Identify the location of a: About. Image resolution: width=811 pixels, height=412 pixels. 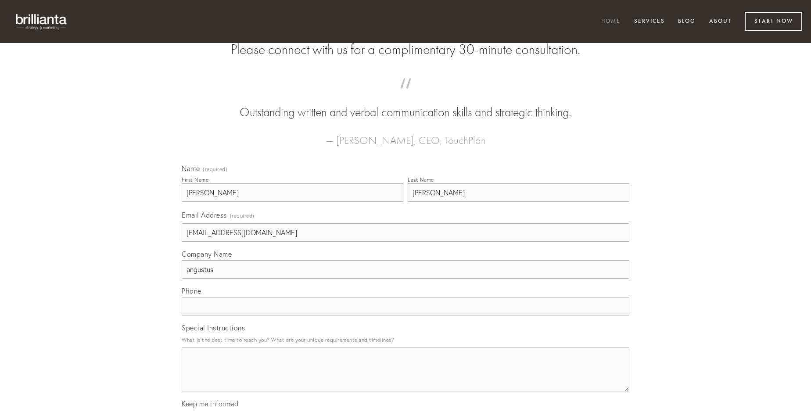
(720, 22).